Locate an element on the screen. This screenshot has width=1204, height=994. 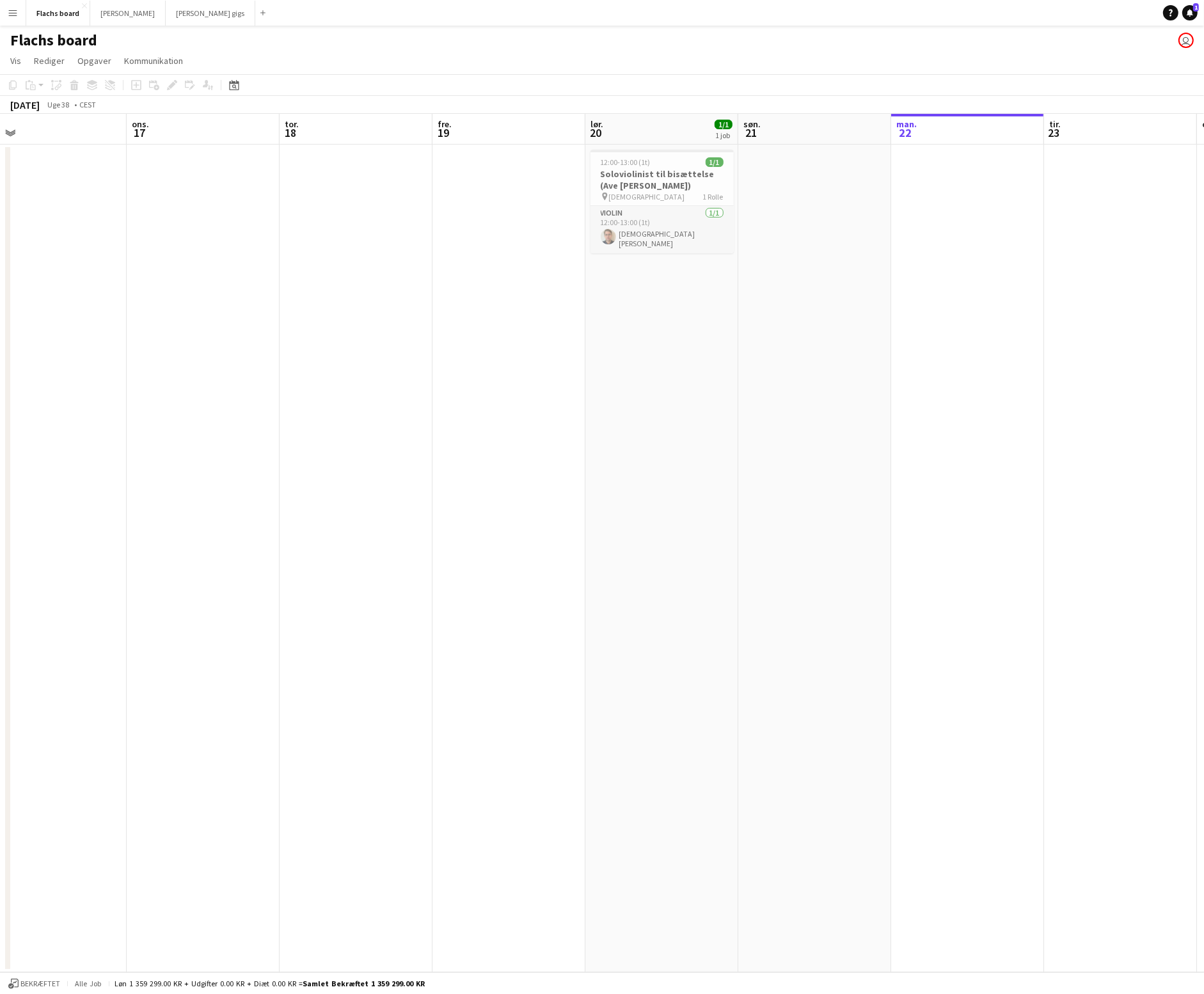
span: Rediger is located at coordinates (50, 61).